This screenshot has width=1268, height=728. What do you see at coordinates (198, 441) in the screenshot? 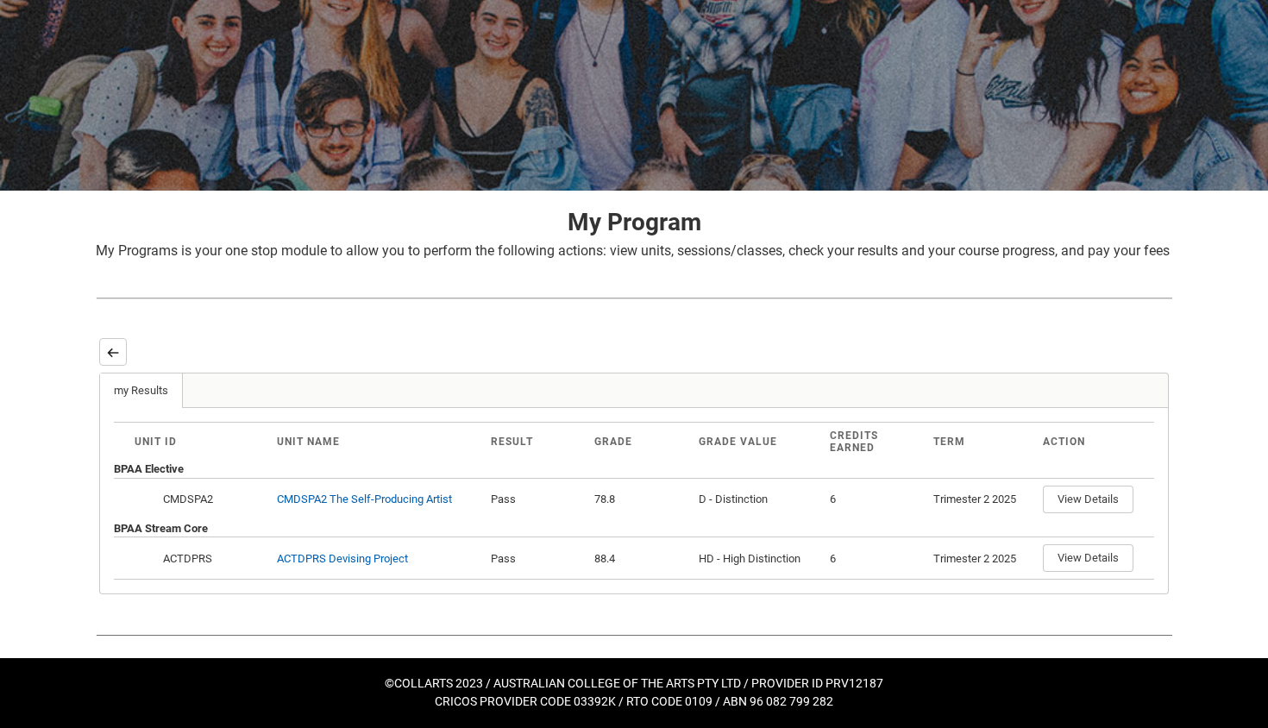
I see `div: Unit ID` at bounding box center [198, 441].